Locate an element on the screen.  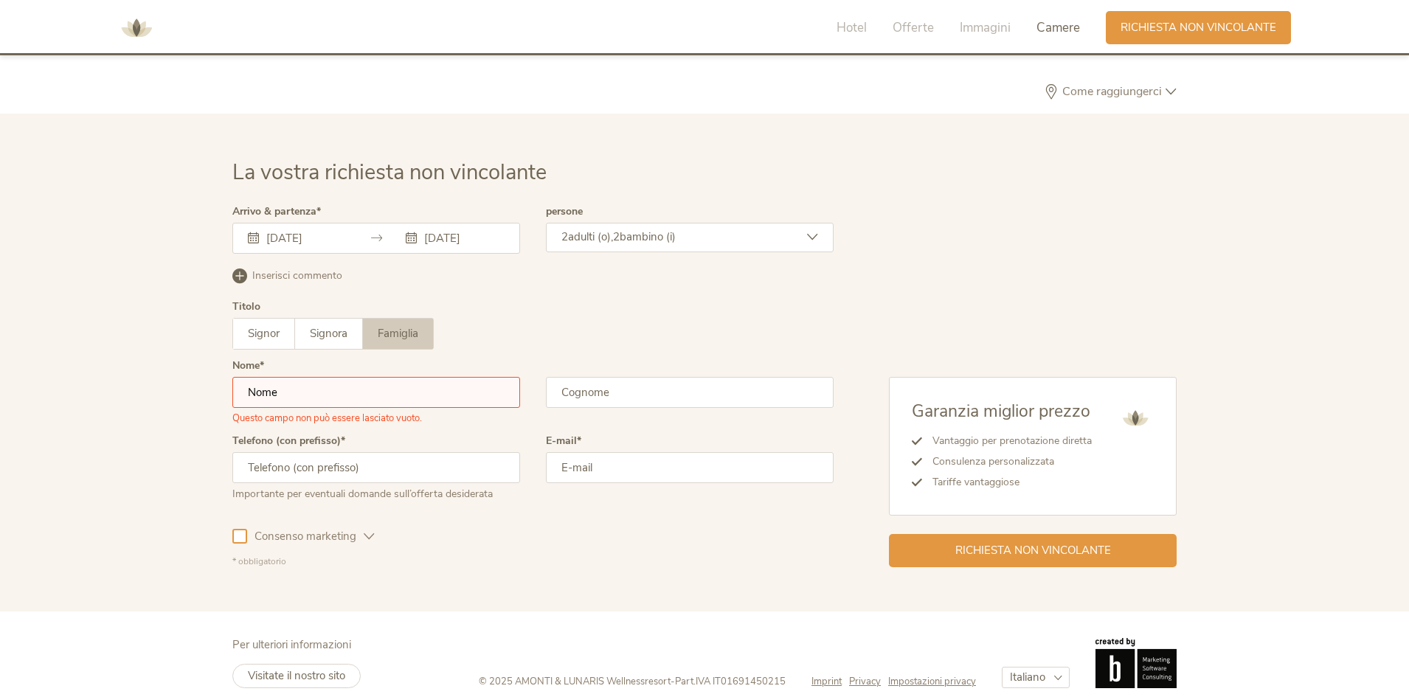
a: Brandnamic GmbH | Leading Hospitality Solutions is located at coordinates (1136, 663).